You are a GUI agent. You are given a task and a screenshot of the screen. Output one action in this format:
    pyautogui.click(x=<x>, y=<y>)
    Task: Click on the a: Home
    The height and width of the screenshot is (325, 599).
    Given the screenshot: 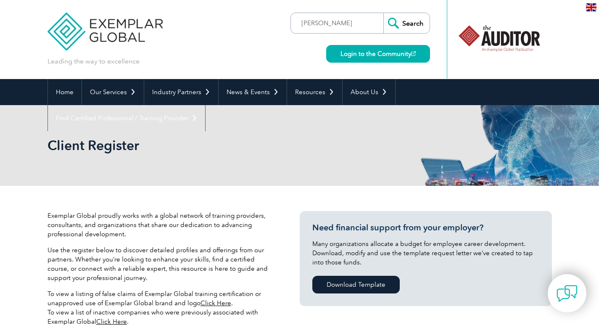 What is the action you would take?
    pyautogui.click(x=65, y=92)
    